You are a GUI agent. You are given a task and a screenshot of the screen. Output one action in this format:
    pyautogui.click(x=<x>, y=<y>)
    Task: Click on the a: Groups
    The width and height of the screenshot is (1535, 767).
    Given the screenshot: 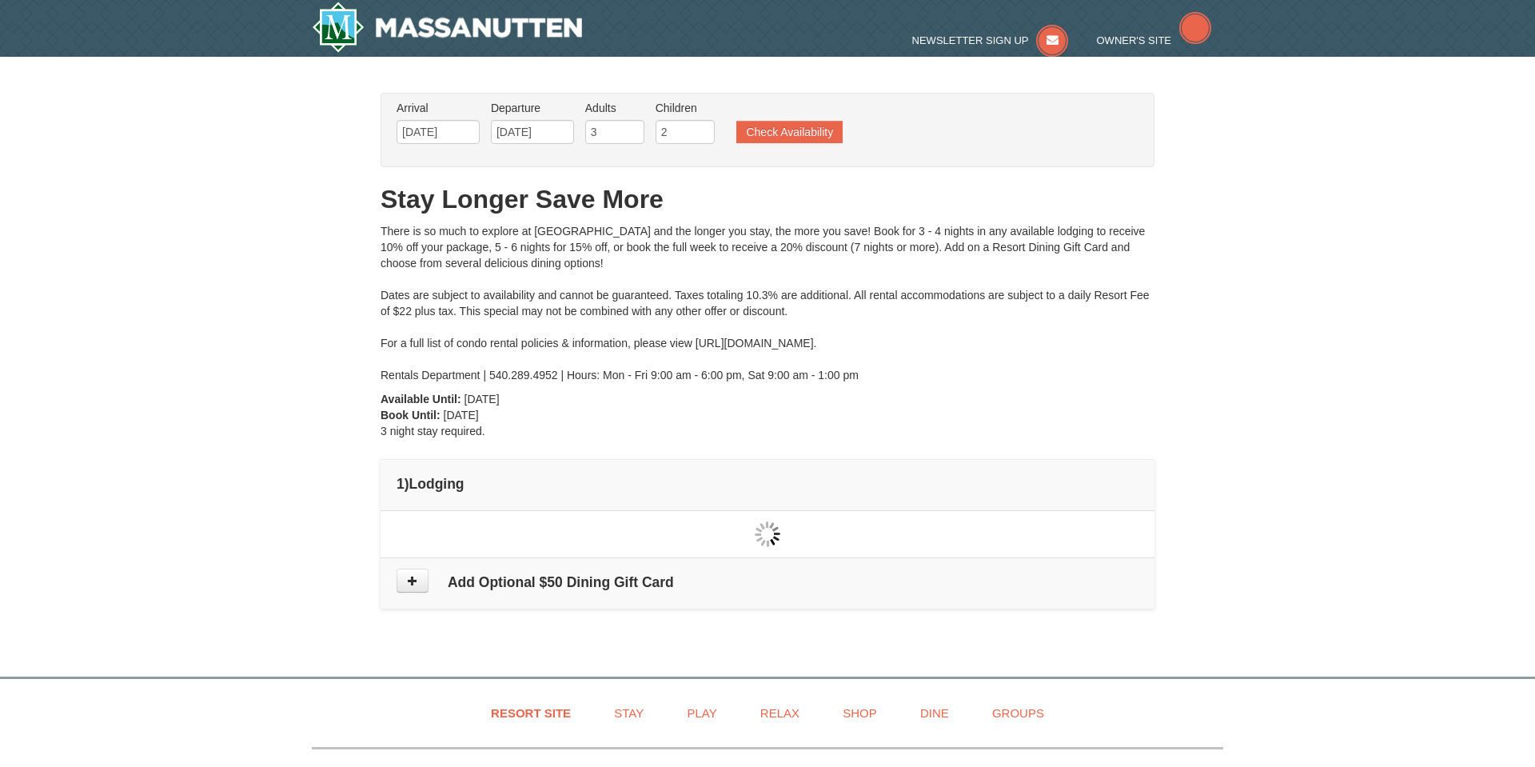 What is the action you would take?
    pyautogui.click(x=1017, y=712)
    